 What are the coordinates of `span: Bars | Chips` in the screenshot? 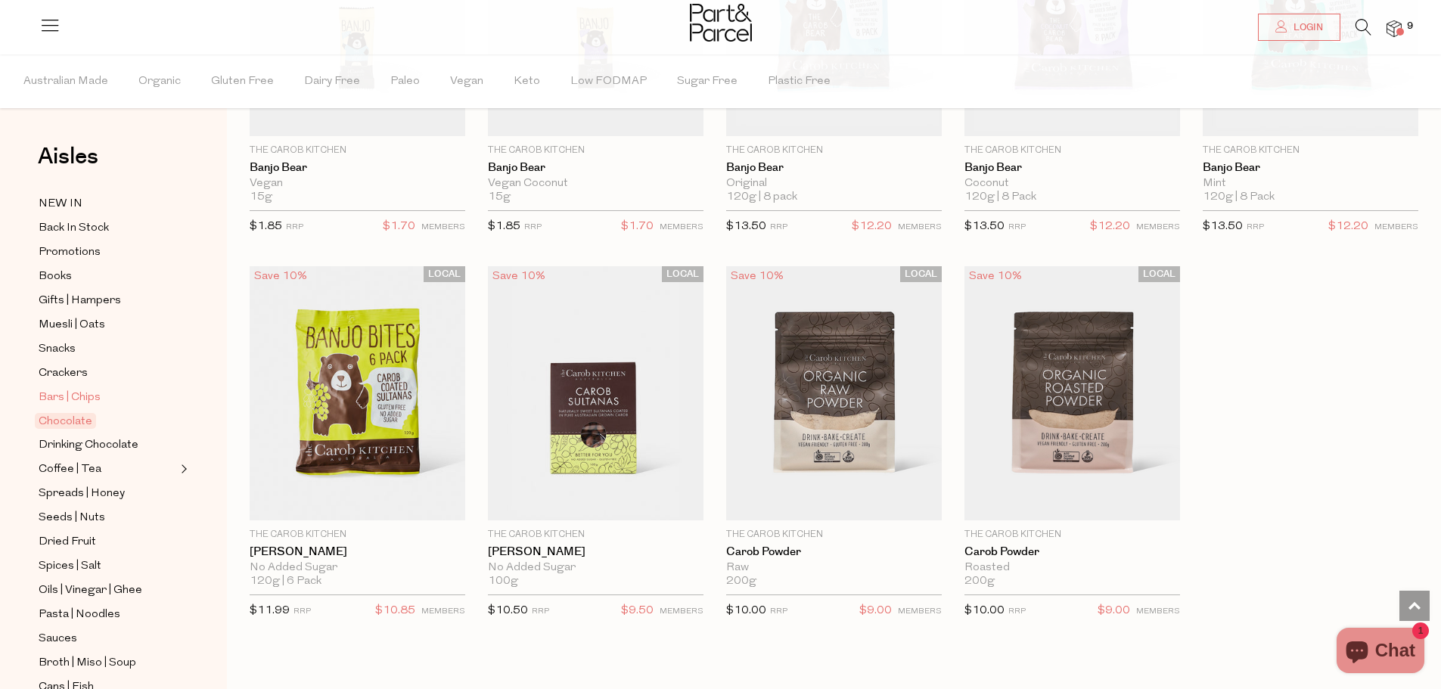 It's located at (70, 398).